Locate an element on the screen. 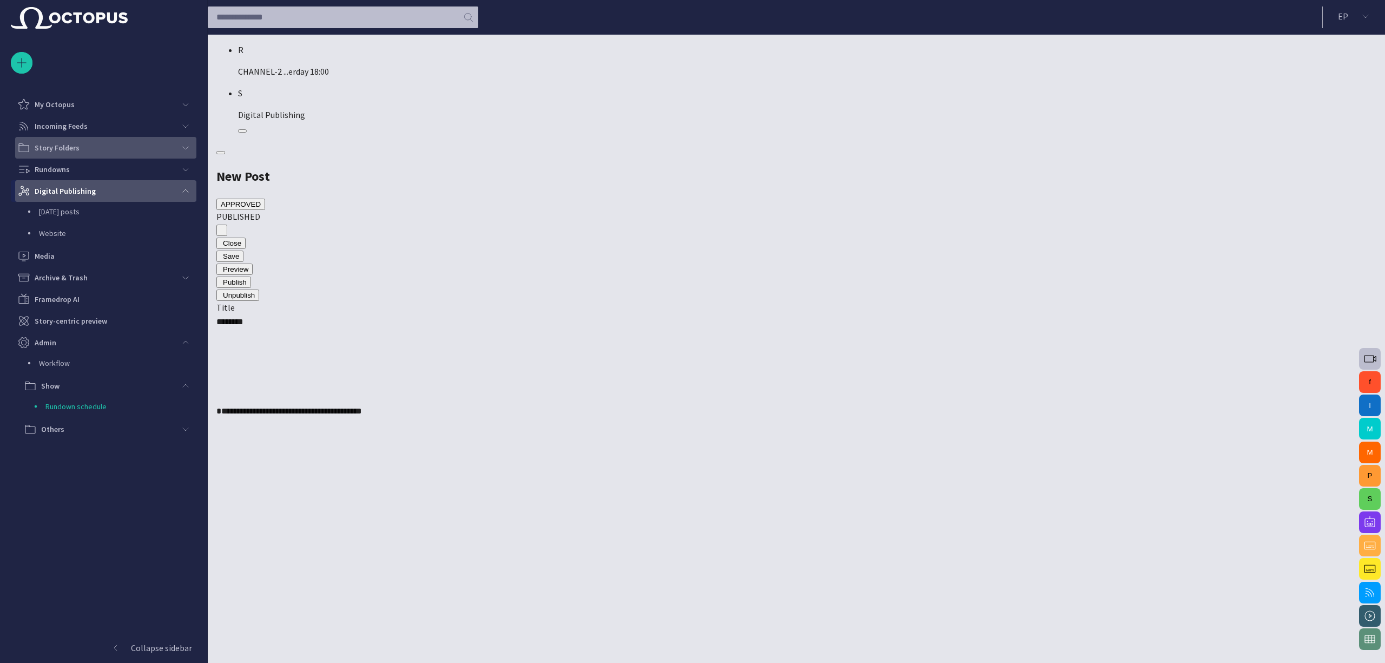  p: Framedrop AI is located at coordinates (57, 299).